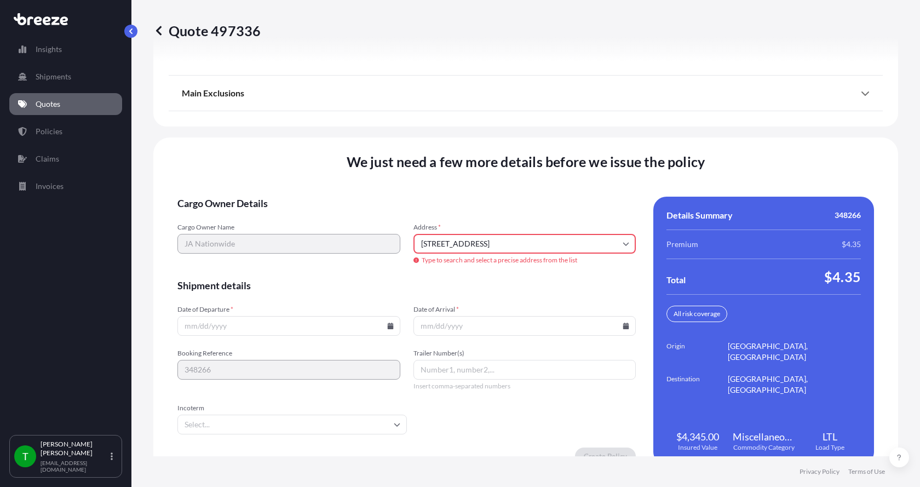 This screenshot has height=487, width=920. Describe the element at coordinates (605, 456) in the screenshot. I see `button: Create Policy` at that location.